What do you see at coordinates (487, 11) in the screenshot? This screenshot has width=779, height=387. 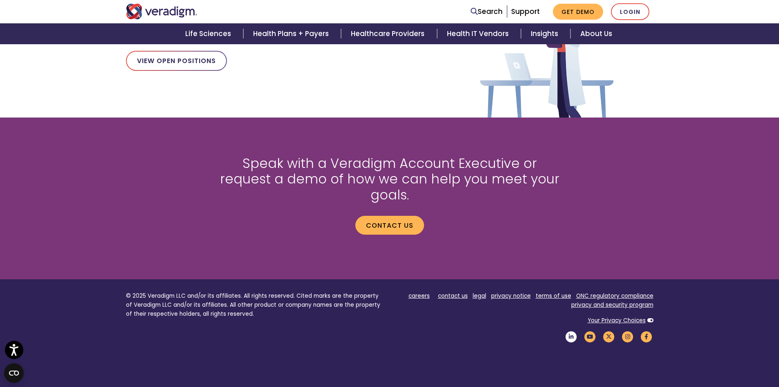 I see `a: Search` at bounding box center [487, 11].